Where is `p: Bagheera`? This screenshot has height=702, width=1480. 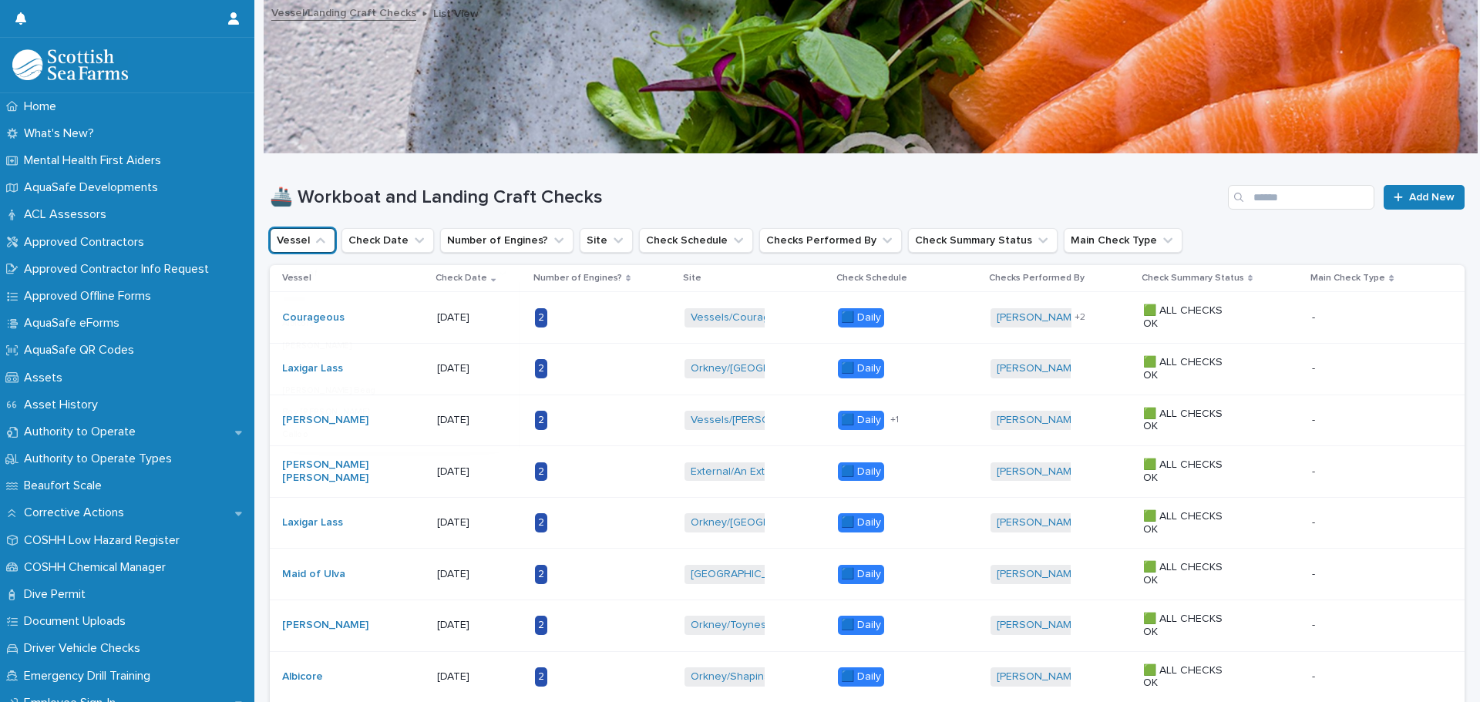 p: Bagheera is located at coordinates (389, 368).